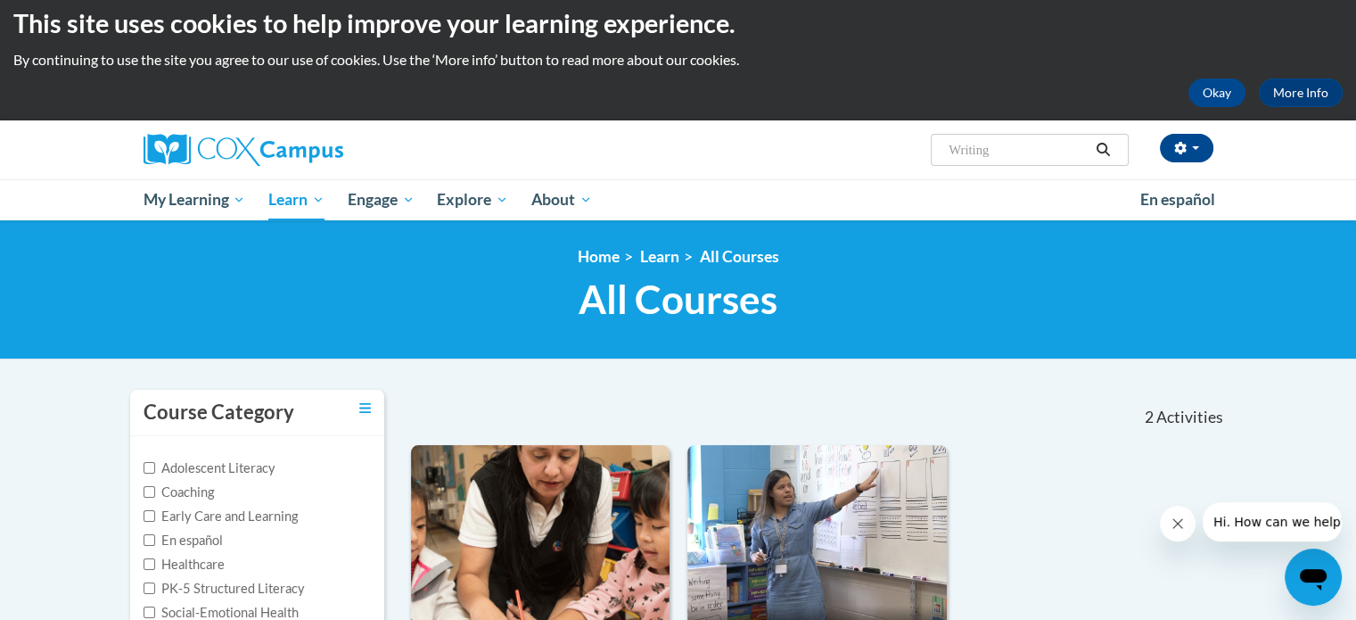  Describe the element at coordinates (472, 200) in the screenshot. I see `a: Explore` at that location.